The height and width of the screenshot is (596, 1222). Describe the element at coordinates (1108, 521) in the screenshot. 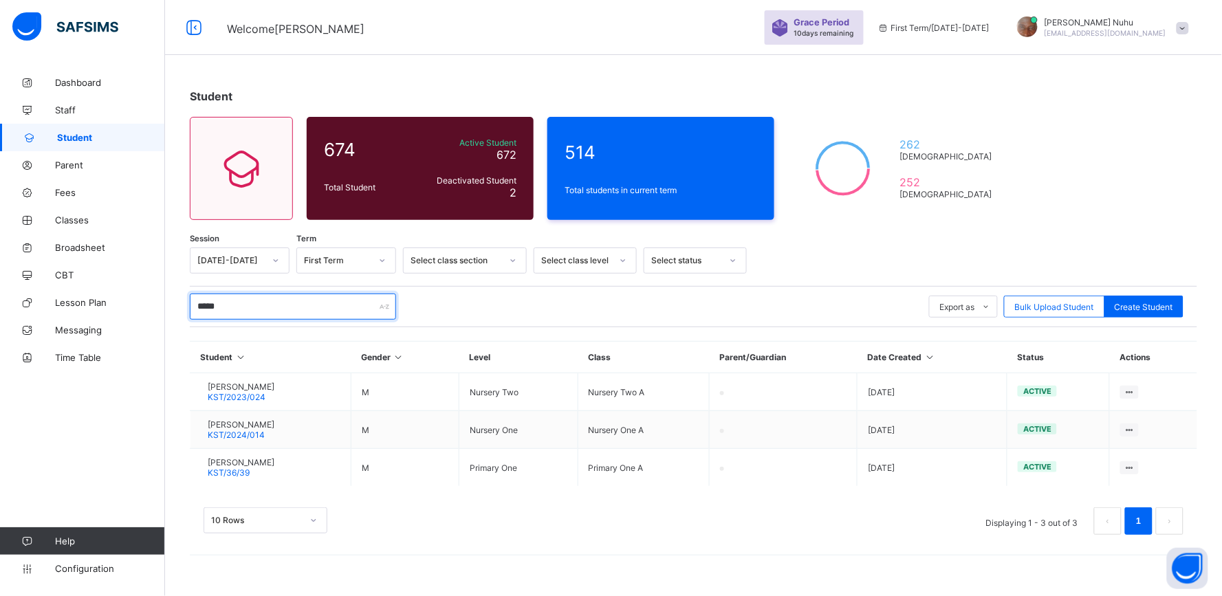

I see `button: prev page` at that location.